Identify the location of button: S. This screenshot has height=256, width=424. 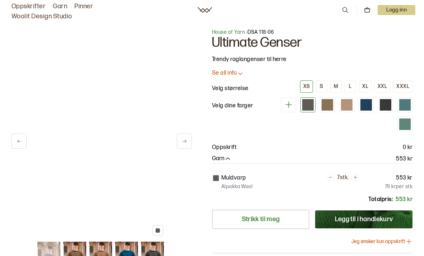
(322, 87).